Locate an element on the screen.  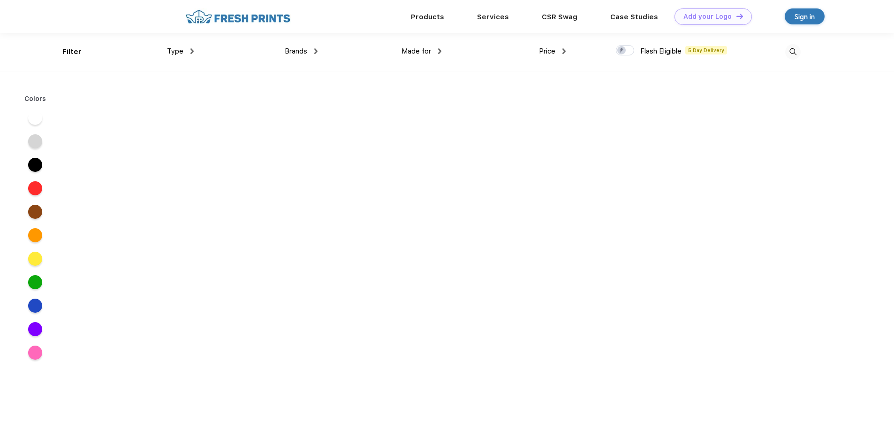
span: Flash Eligible is located at coordinates (661, 51).